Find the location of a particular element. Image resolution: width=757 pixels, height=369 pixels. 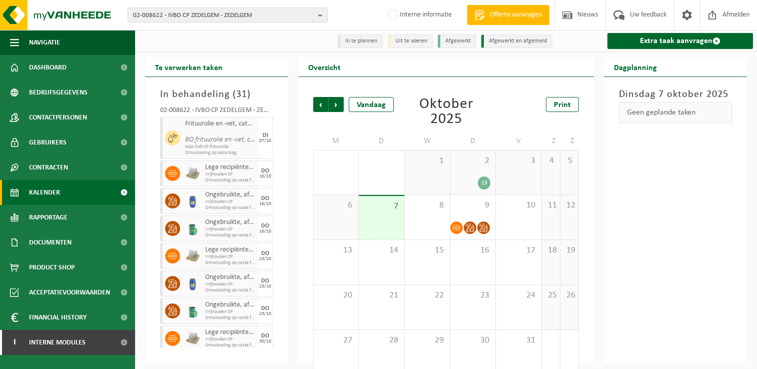

span: 27 is located at coordinates (336, 341).